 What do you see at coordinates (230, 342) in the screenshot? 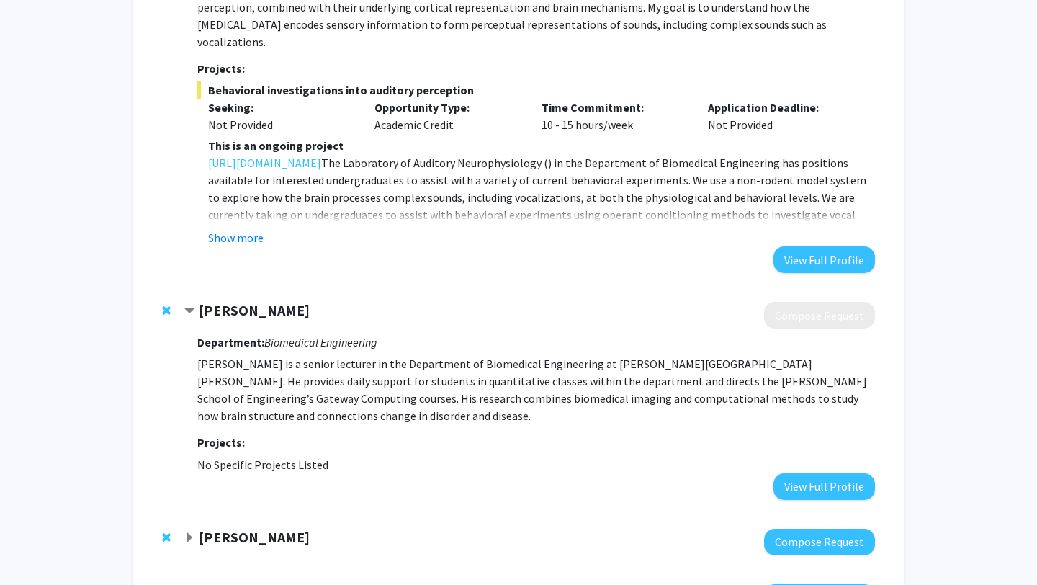
I see `strong: Department:` at bounding box center [230, 342].